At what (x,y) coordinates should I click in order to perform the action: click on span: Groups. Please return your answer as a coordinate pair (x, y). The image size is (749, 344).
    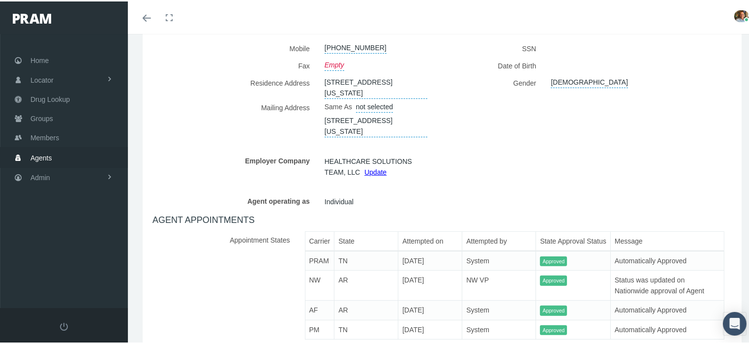
    Looking at the image, I should click on (42, 117).